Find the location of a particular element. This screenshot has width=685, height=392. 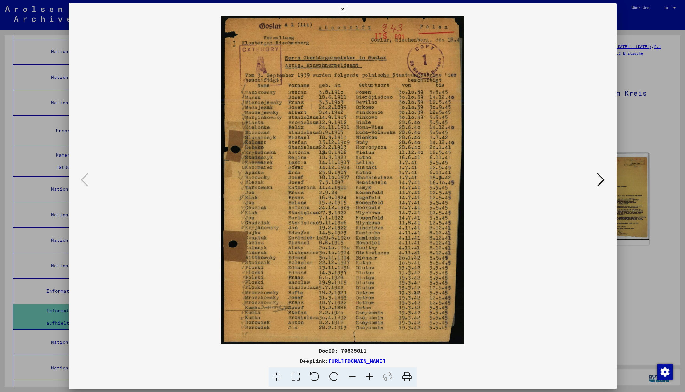

div: Zustimmung ändern is located at coordinates (665, 372).